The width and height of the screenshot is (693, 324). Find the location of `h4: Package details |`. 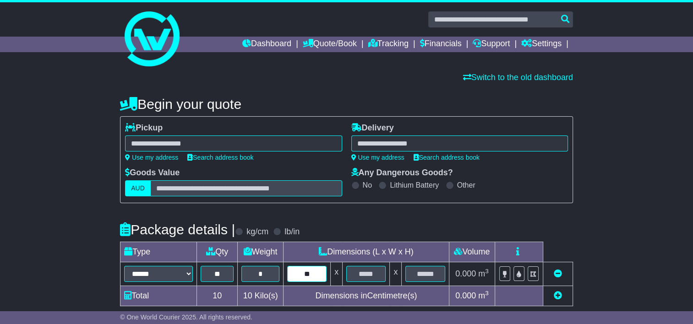

h4: Package details | is located at coordinates (177, 230).